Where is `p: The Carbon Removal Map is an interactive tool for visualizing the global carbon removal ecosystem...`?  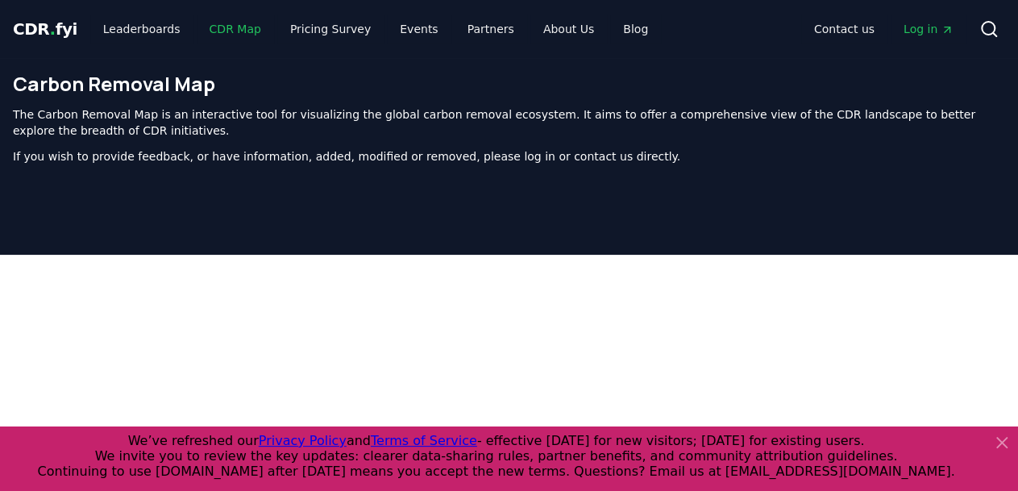 p: The Carbon Removal Map is an interactive tool for visualizing the global carbon removal ecosystem... is located at coordinates (509, 123).